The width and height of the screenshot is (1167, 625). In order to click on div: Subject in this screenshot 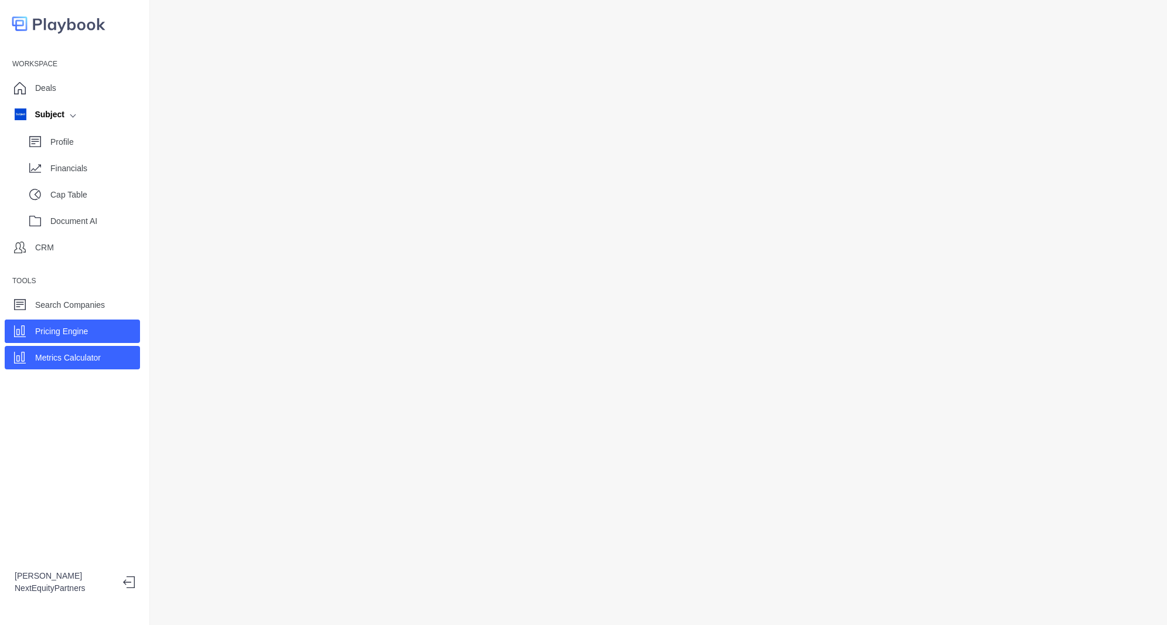, I will do `click(39, 114)`.